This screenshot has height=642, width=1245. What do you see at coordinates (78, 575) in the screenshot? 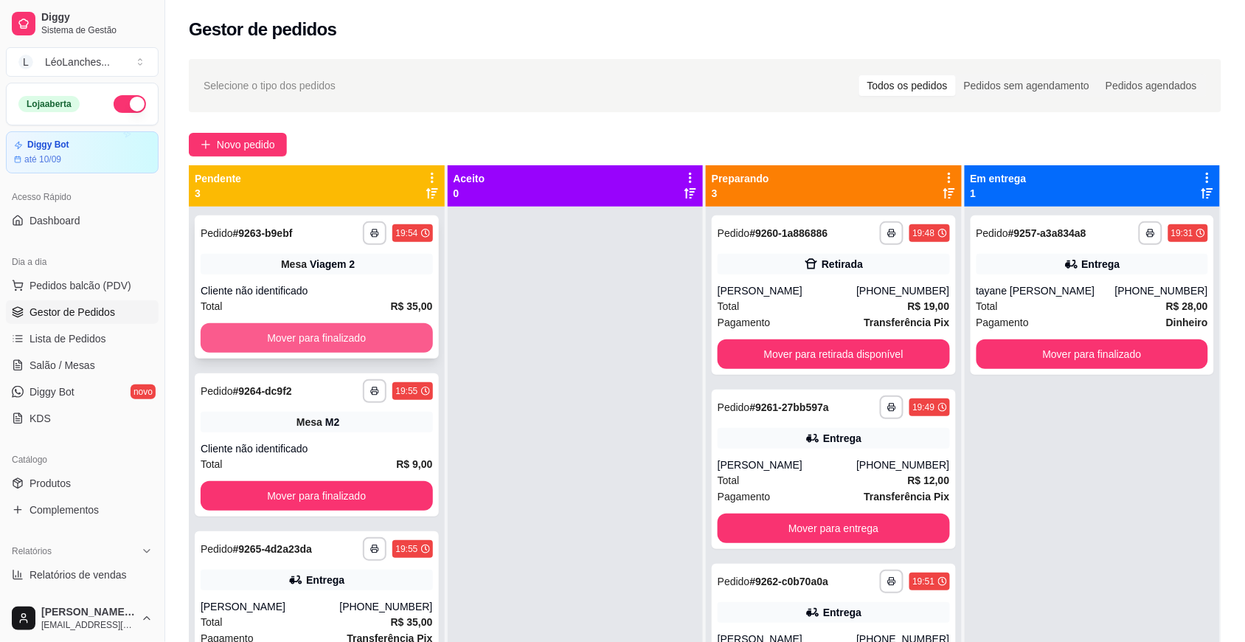
I see `span: Relatórios de vendas` at bounding box center [78, 575].